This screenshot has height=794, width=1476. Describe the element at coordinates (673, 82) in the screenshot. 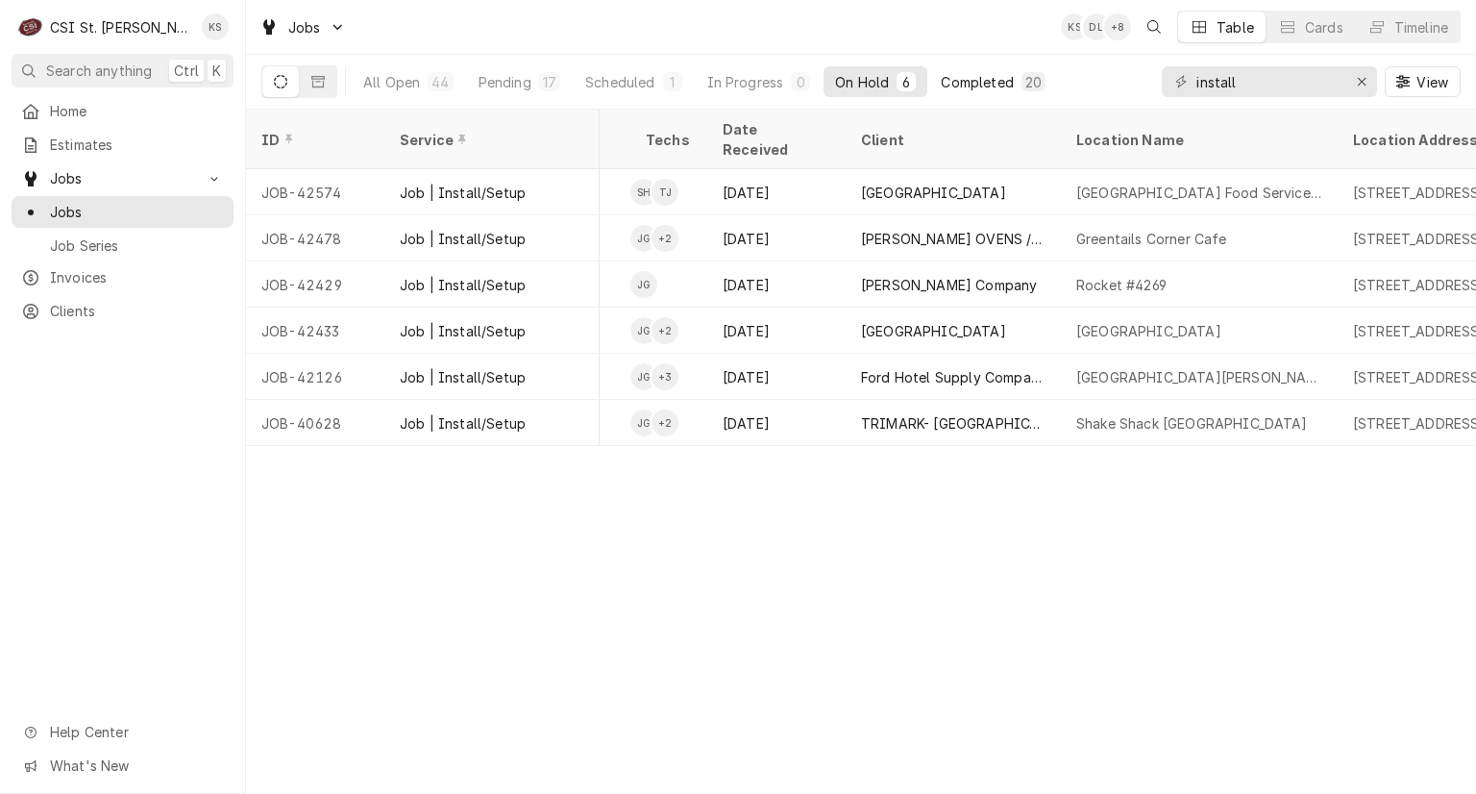

I see `div: 1` at that location.